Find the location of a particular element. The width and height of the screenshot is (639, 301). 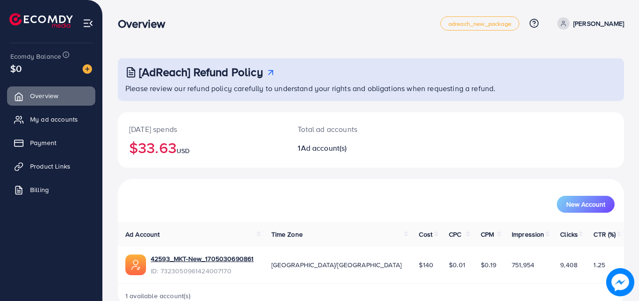

a: Billing is located at coordinates (51, 190).